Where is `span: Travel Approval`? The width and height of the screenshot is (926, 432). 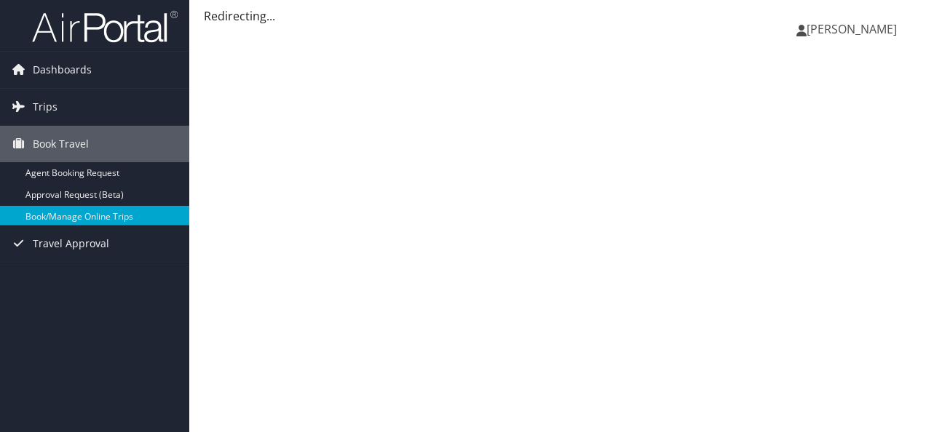 span: Travel Approval is located at coordinates (71, 244).